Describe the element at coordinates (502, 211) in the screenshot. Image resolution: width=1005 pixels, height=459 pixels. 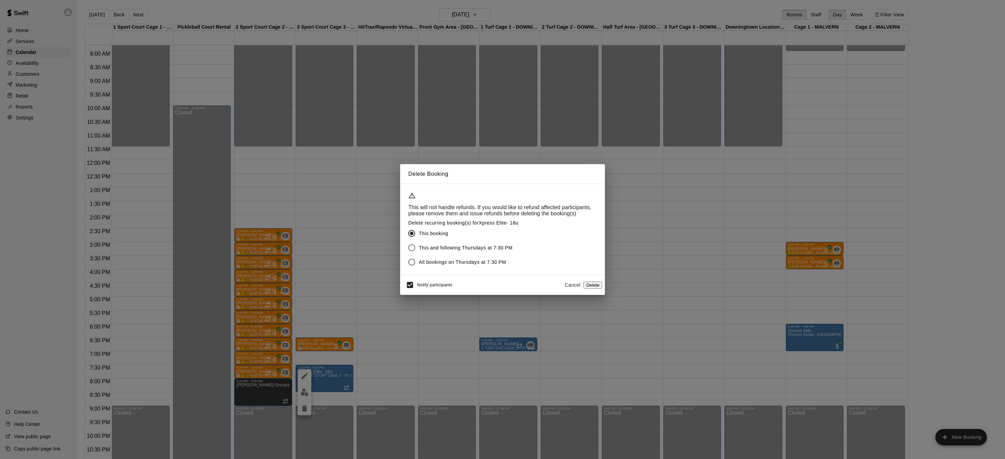
I see `div: This will not handle refunds. If you would like to refund affected participants, please remove th...` at that location.